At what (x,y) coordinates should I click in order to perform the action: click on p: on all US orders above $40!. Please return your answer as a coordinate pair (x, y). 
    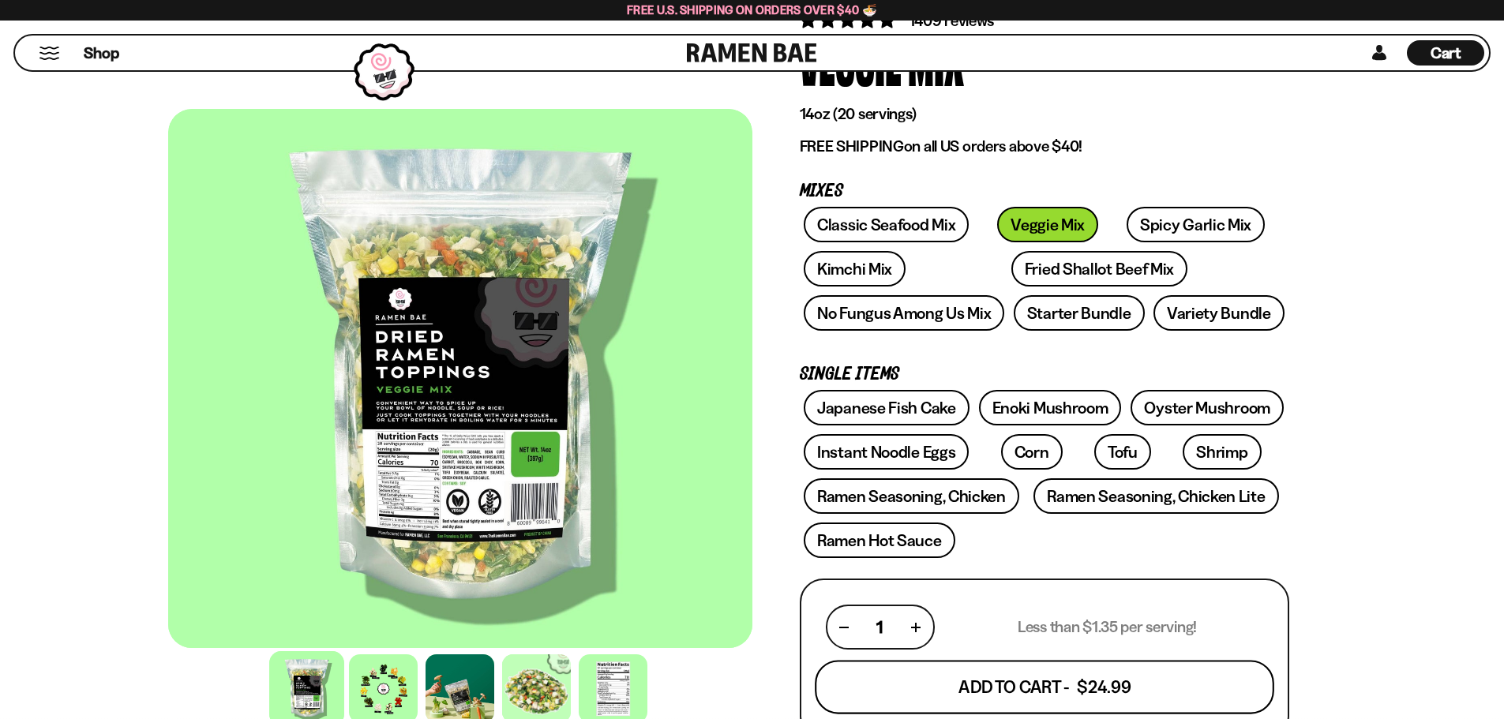
    Looking at the image, I should click on (1044, 146).